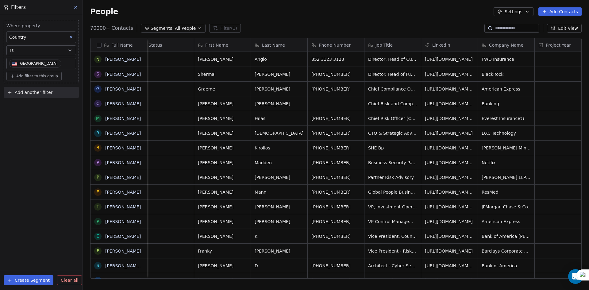  Describe the element at coordinates (393, 163) in the screenshot. I see `span: Business Security Partner` at that location.